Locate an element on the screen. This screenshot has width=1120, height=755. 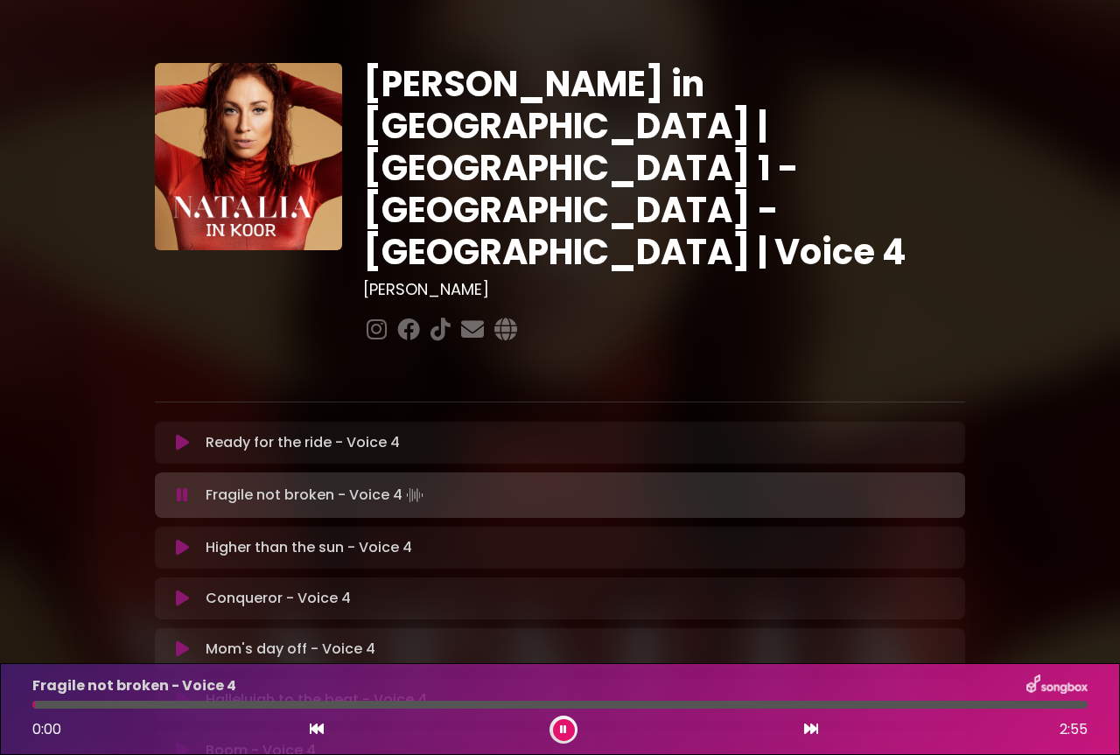
p: Mom's day off - Voice 4 is located at coordinates (290, 649).